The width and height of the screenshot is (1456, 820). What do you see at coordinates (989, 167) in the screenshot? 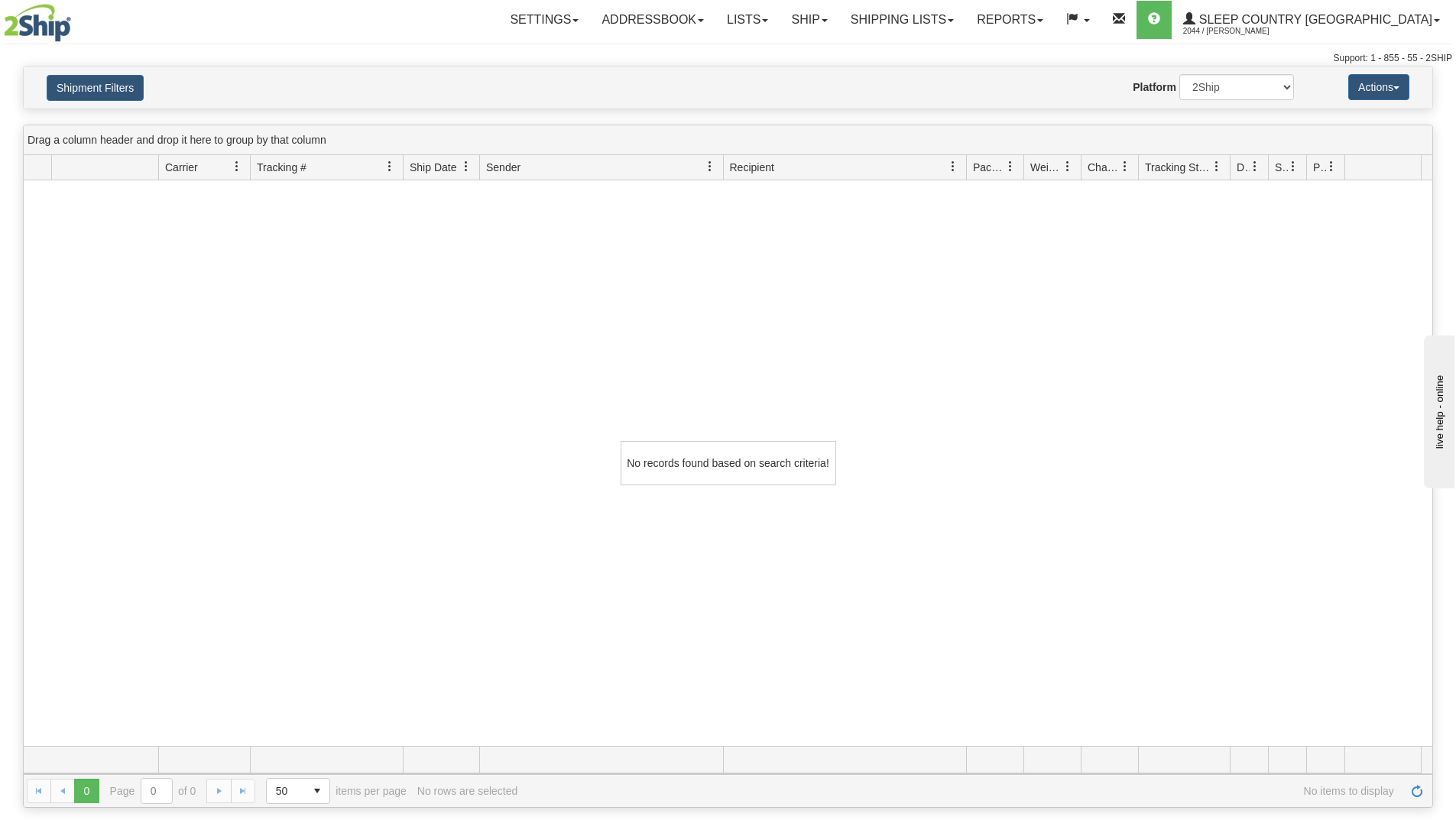
I see `span: Packages` at bounding box center [989, 167].